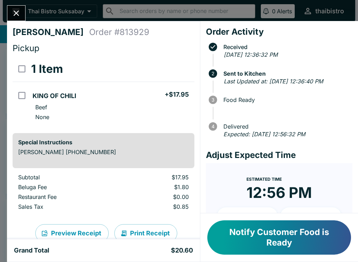 This screenshot has width=358, height=262. What do you see at coordinates (156, 177) in the screenshot?
I see `p: $17.95` at bounding box center [156, 177].